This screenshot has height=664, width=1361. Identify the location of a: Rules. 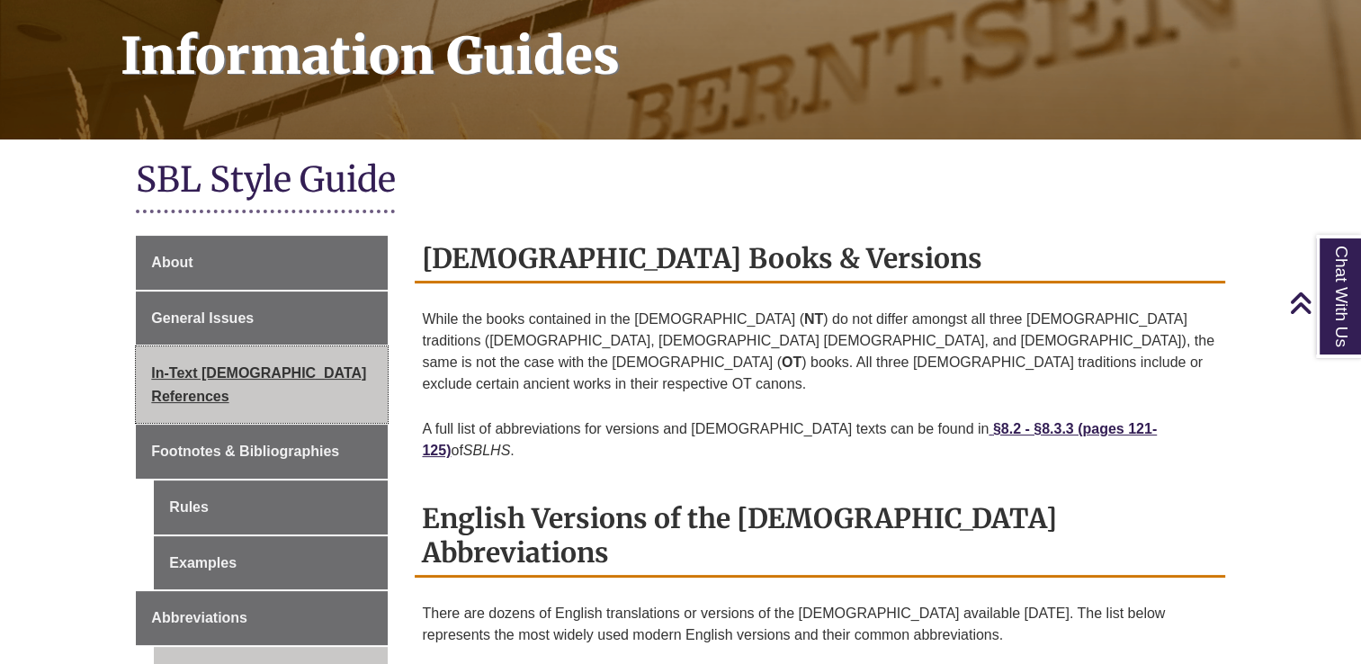
(271, 507).